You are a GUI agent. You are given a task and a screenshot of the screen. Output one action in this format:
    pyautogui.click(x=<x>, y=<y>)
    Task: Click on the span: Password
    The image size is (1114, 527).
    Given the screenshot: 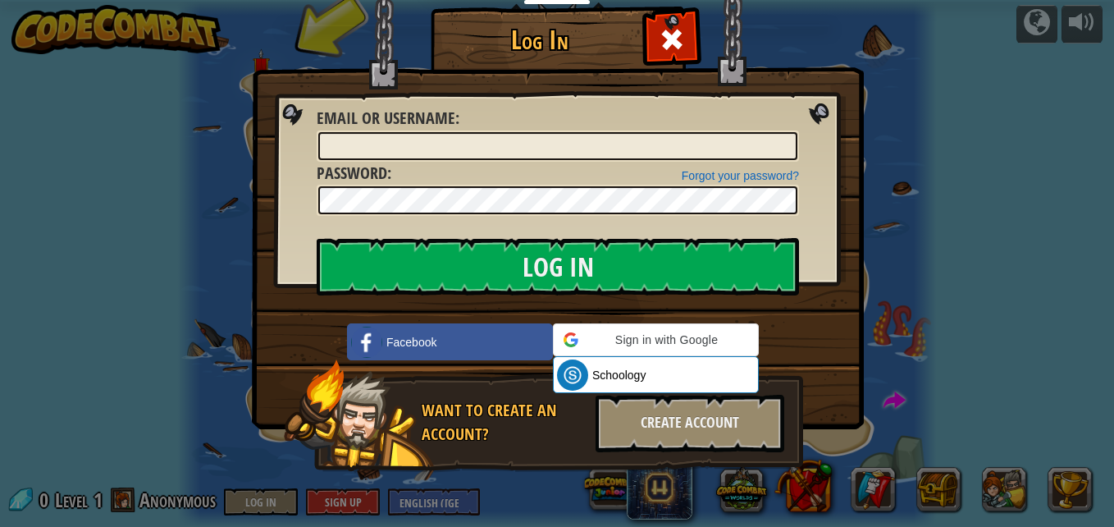 What is the action you would take?
    pyautogui.click(x=352, y=172)
    